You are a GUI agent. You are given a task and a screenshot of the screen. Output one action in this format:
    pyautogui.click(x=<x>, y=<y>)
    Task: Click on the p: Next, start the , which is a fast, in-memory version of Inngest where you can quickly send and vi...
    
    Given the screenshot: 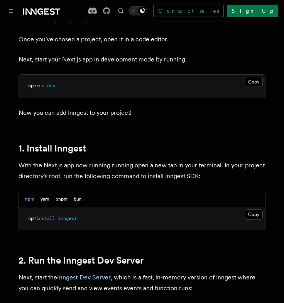 What is the action you would take?
    pyautogui.click(x=142, y=283)
    